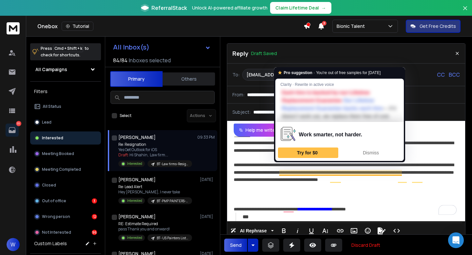 The image size is (472, 255). What do you see at coordinates (257, 130) in the screenshot?
I see `button: Help me write` at bounding box center [257, 130].